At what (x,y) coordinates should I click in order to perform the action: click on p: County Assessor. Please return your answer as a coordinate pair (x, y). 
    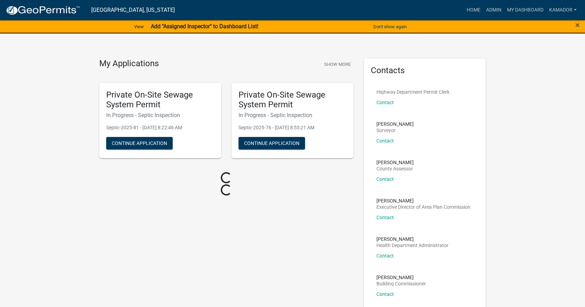
    Looking at the image, I should click on (395, 168).